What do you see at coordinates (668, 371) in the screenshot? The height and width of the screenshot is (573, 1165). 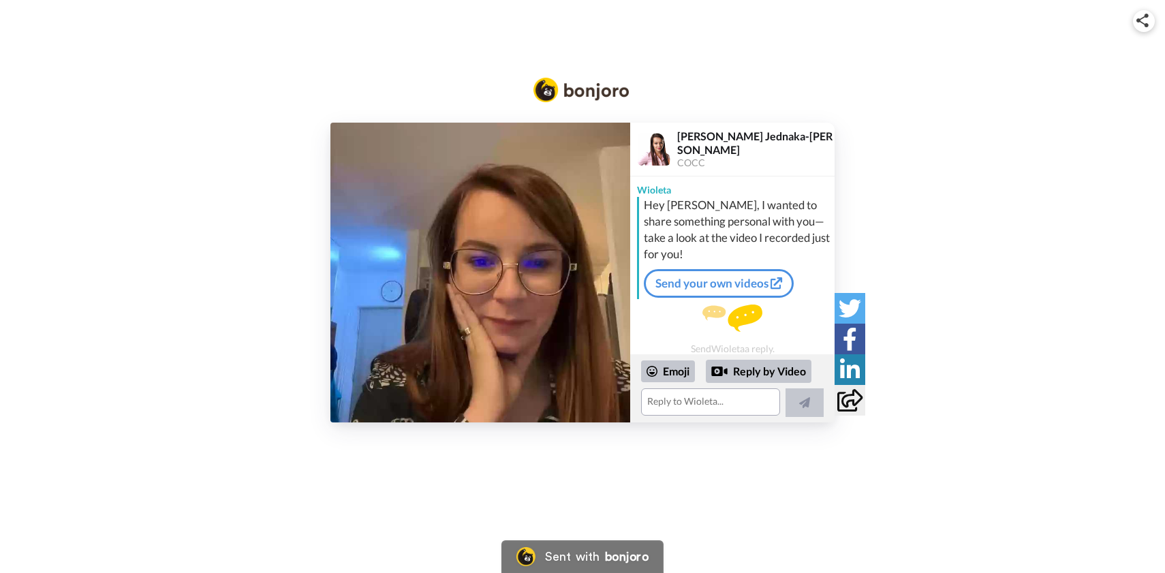 I see `div: Emoji` at bounding box center [668, 371].